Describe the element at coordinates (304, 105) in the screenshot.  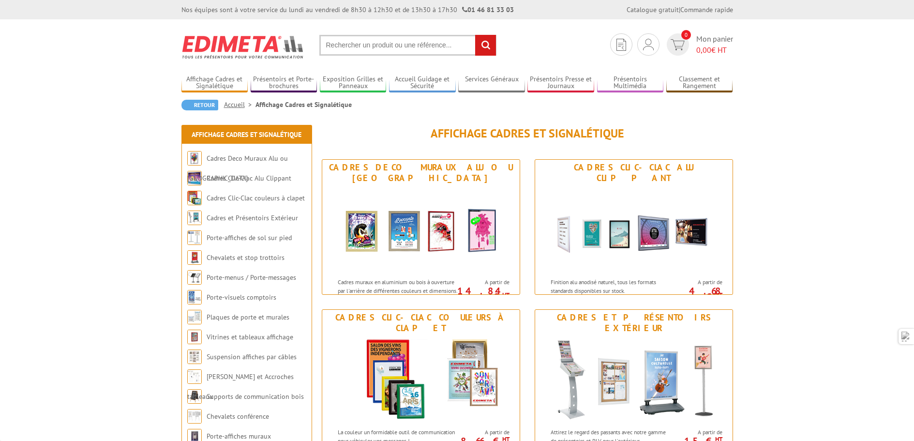
I see `li: Affichage Cadres et Signalétique` at that location.